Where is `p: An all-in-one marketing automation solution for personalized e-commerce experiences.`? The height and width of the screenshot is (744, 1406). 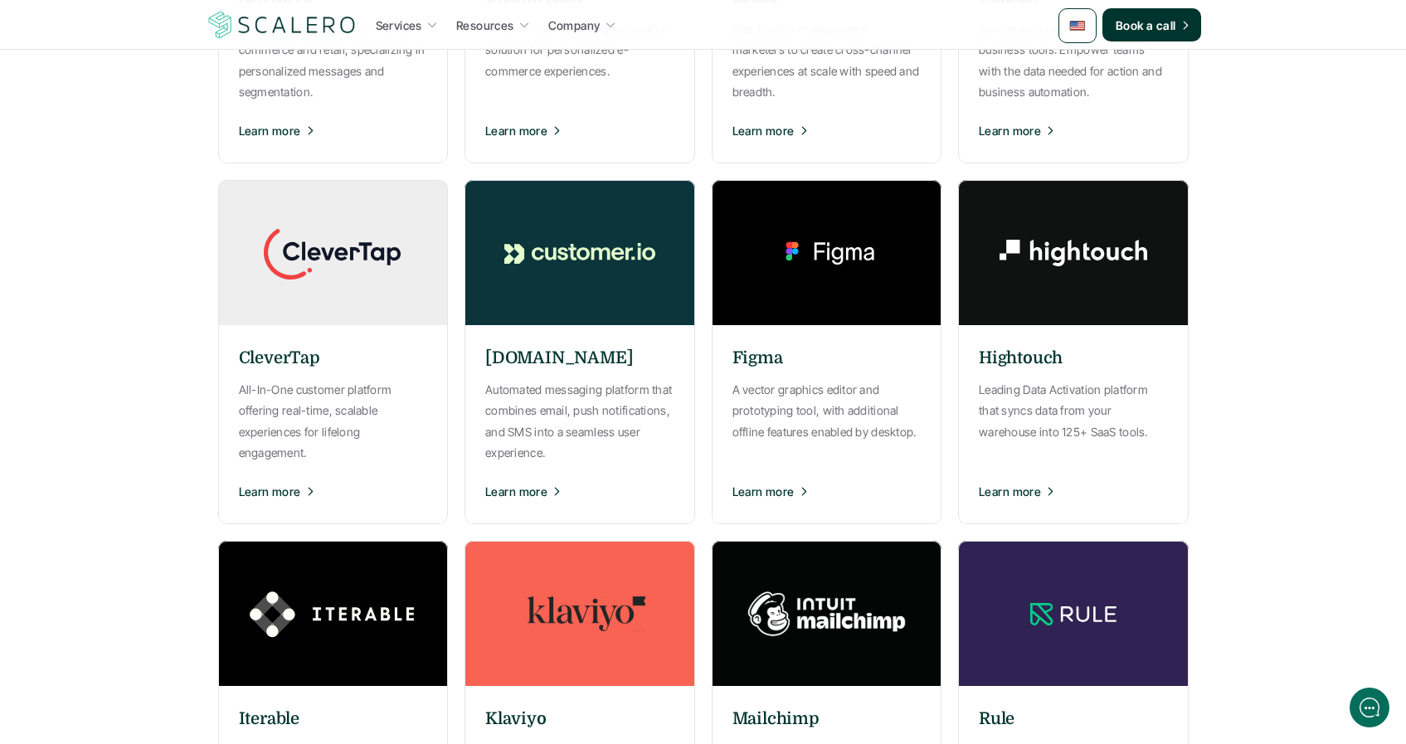 p: An all-in-one marketing automation solution for personalized e-commerce experiences. is located at coordinates (580, 50).